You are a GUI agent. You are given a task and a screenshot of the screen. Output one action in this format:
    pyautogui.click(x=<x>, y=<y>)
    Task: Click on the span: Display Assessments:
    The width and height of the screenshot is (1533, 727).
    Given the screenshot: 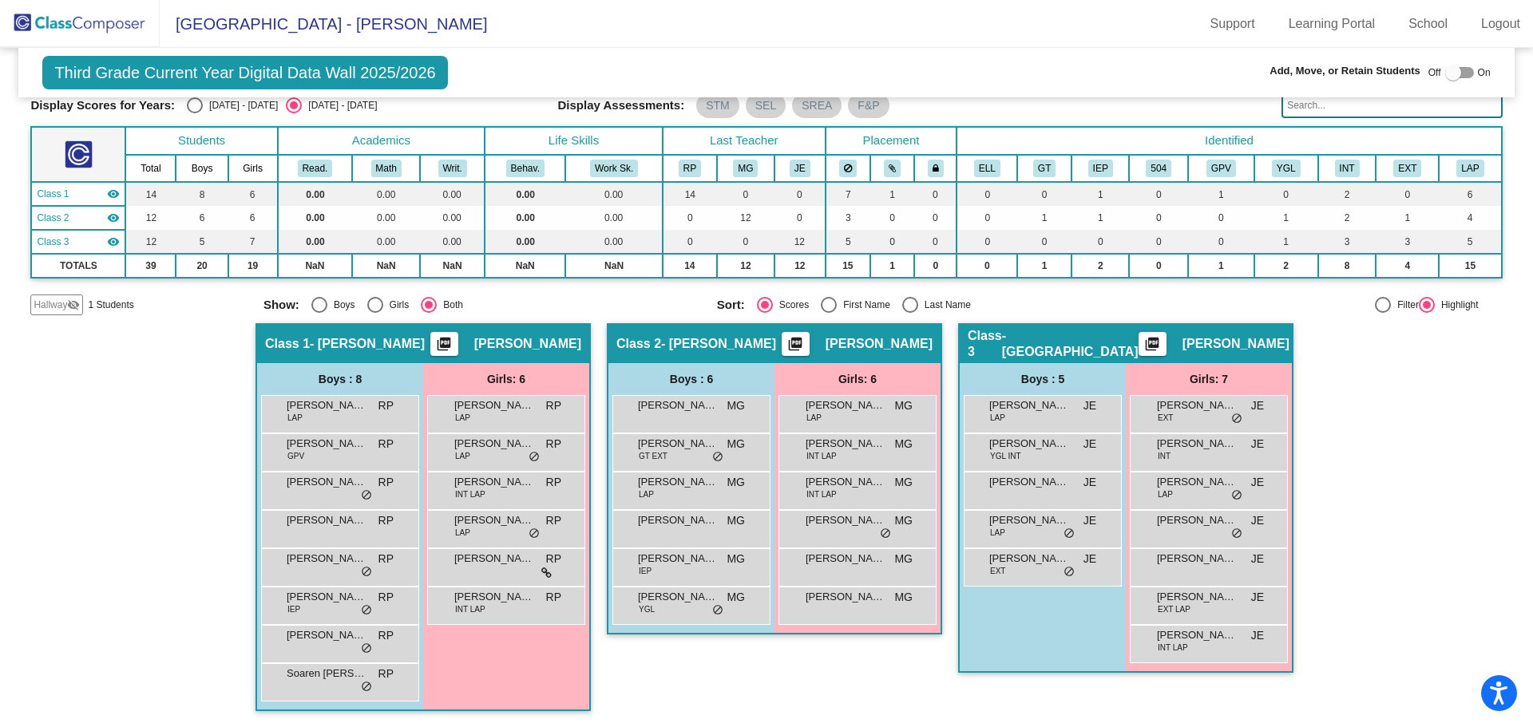 What is the action you would take?
    pyautogui.click(x=621, y=105)
    